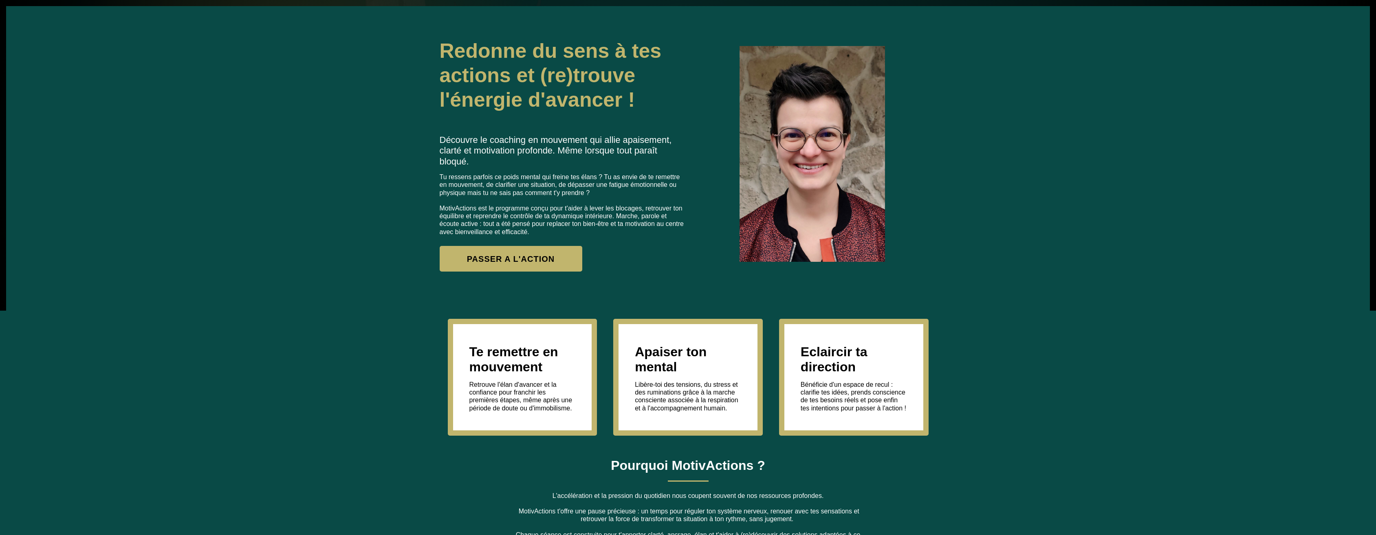 This screenshot has height=535, width=1376. What do you see at coordinates (564, 75) in the screenshot?
I see `h1: Redonne du sens à tes actions et (re)trouve l'énergie d'avancer !` at bounding box center [564, 75].